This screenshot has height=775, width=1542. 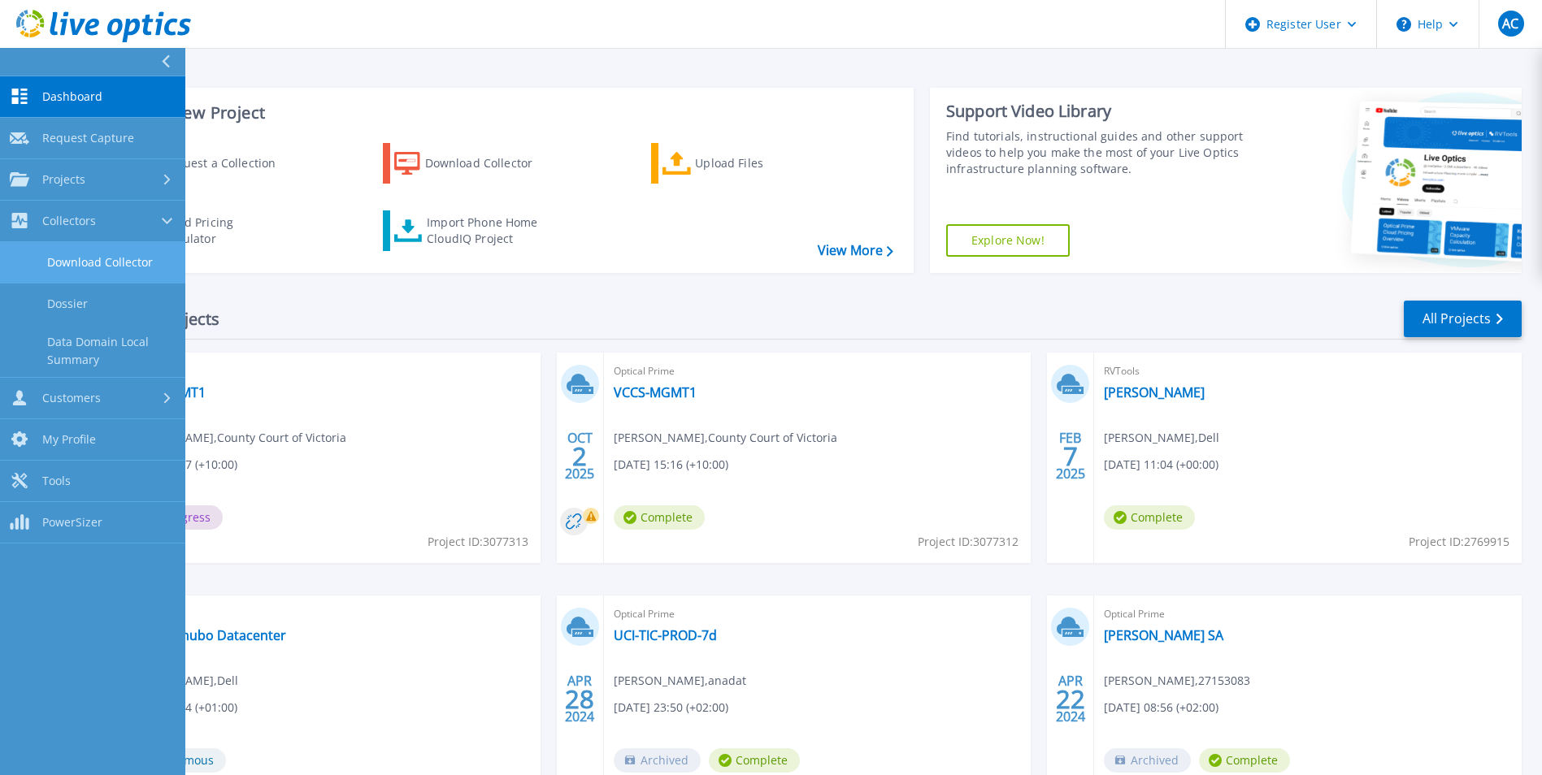 I want to click on a: Request a Collection, so click(x=206, y=163).